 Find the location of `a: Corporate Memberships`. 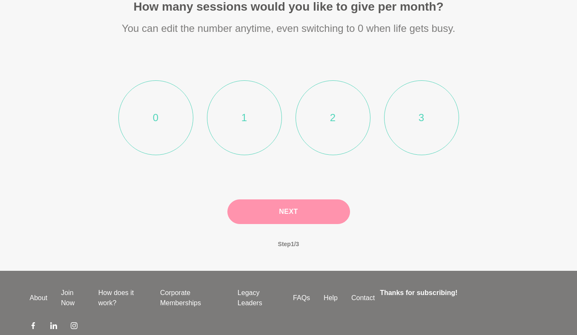

a: Corporate Memberships is located at coordinates (192, 298).